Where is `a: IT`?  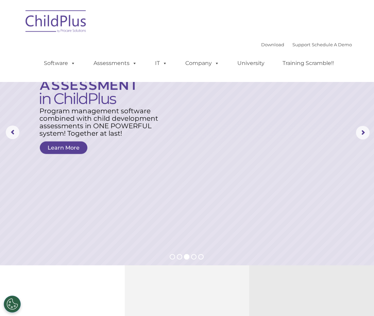 a: IT is located at coordinates (161, 63).